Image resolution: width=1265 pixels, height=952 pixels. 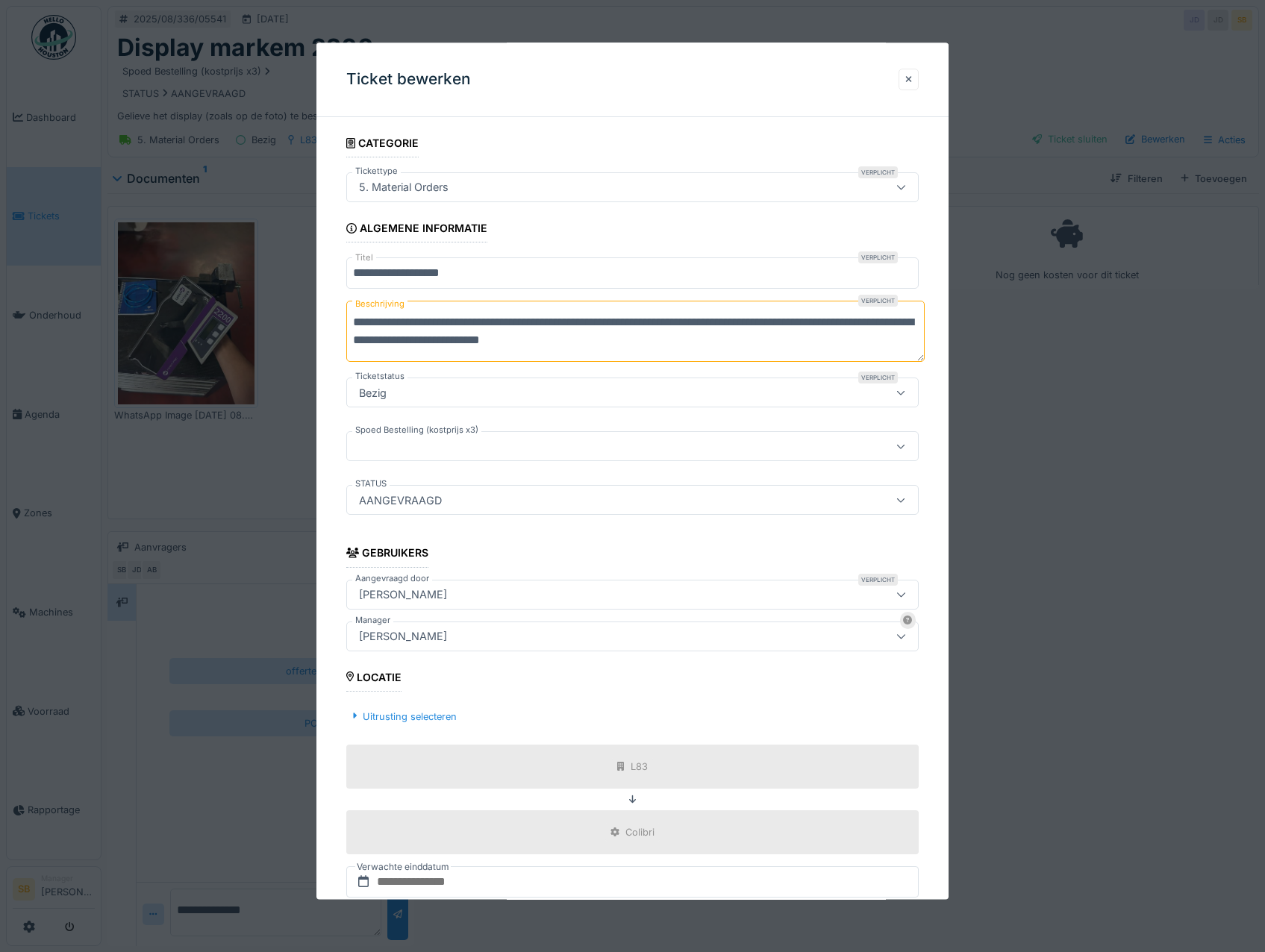 I want to click on div: L83, so click(x=639, y=766).